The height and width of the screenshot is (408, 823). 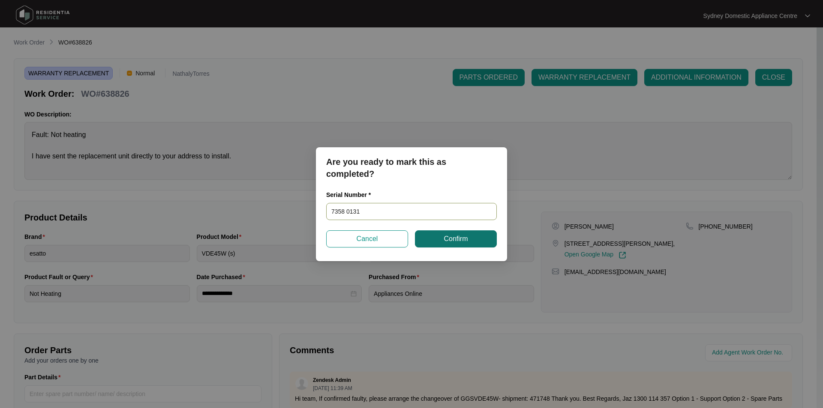 I want to click on p: completed?, so click(x=411, y=174).